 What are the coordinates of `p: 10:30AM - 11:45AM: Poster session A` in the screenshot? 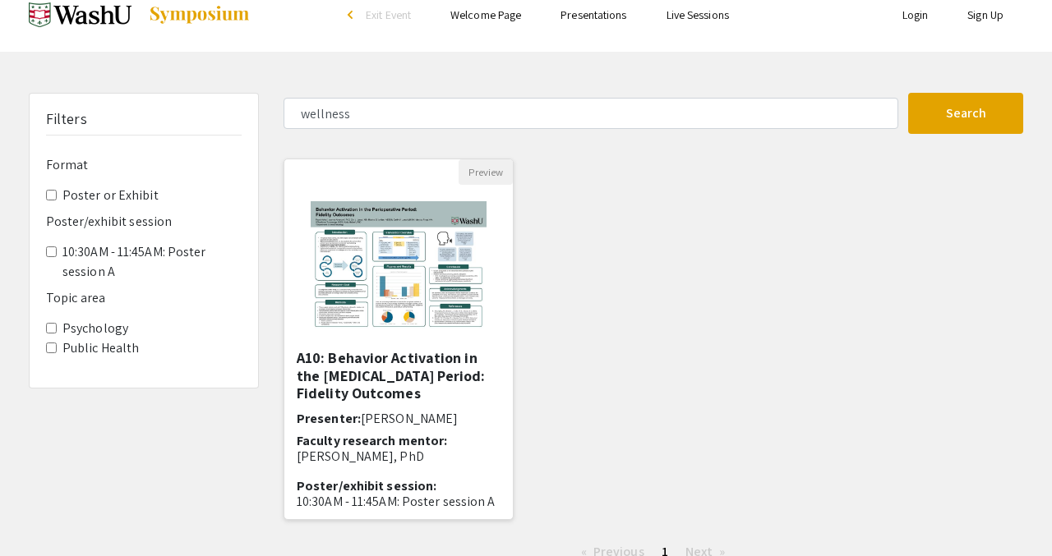 It's located at (398, 501).